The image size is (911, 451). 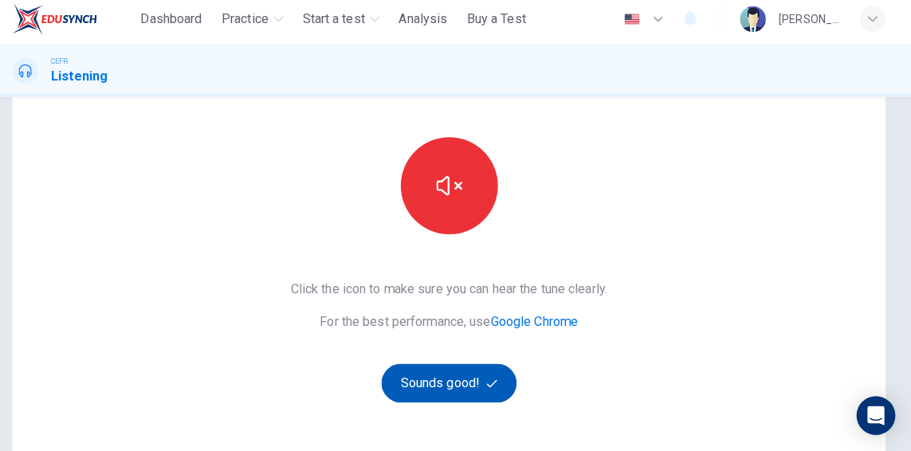 I want to click on span: Buy a Test, so click(x=502, y=26).